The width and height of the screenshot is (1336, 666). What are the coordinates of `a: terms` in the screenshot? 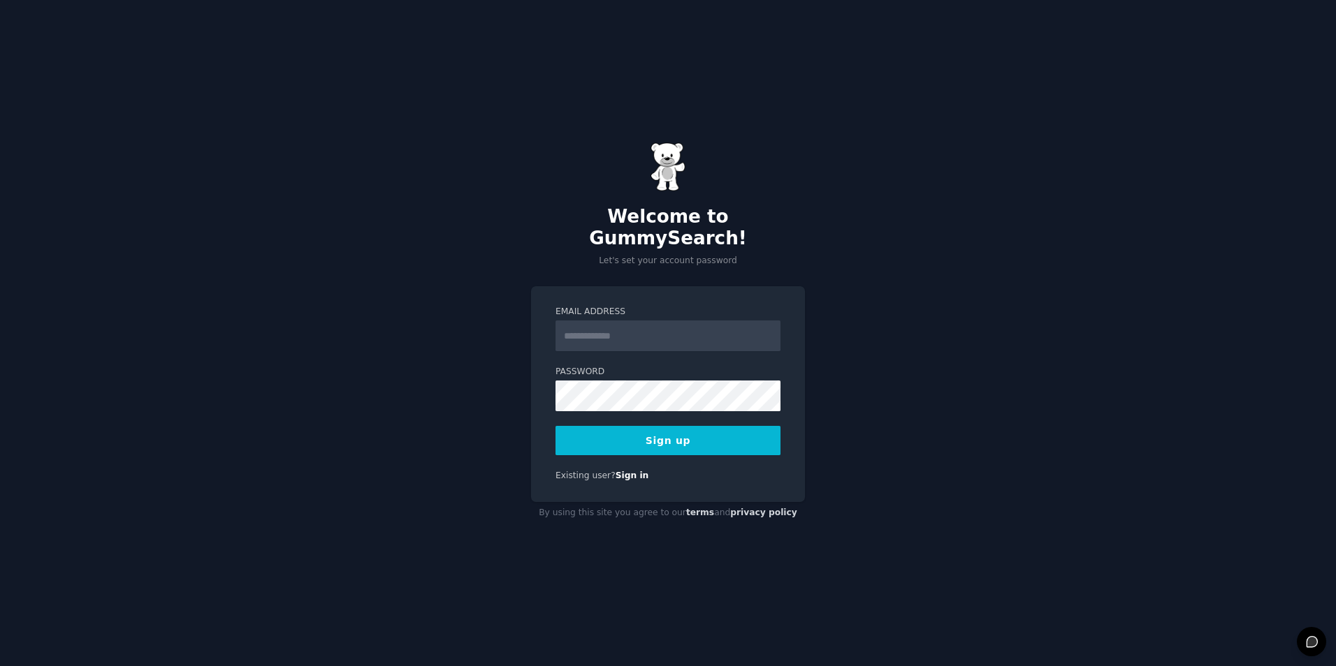 It's located at (700, 513).